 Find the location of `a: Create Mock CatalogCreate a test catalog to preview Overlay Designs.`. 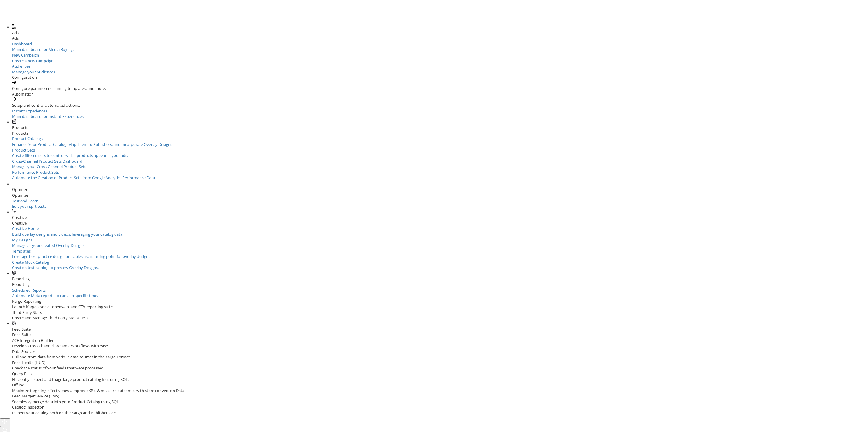

a: Create Mock CatalogCreate a test catalog to preview Overlay Designs. is located at coordinates (439, 265).